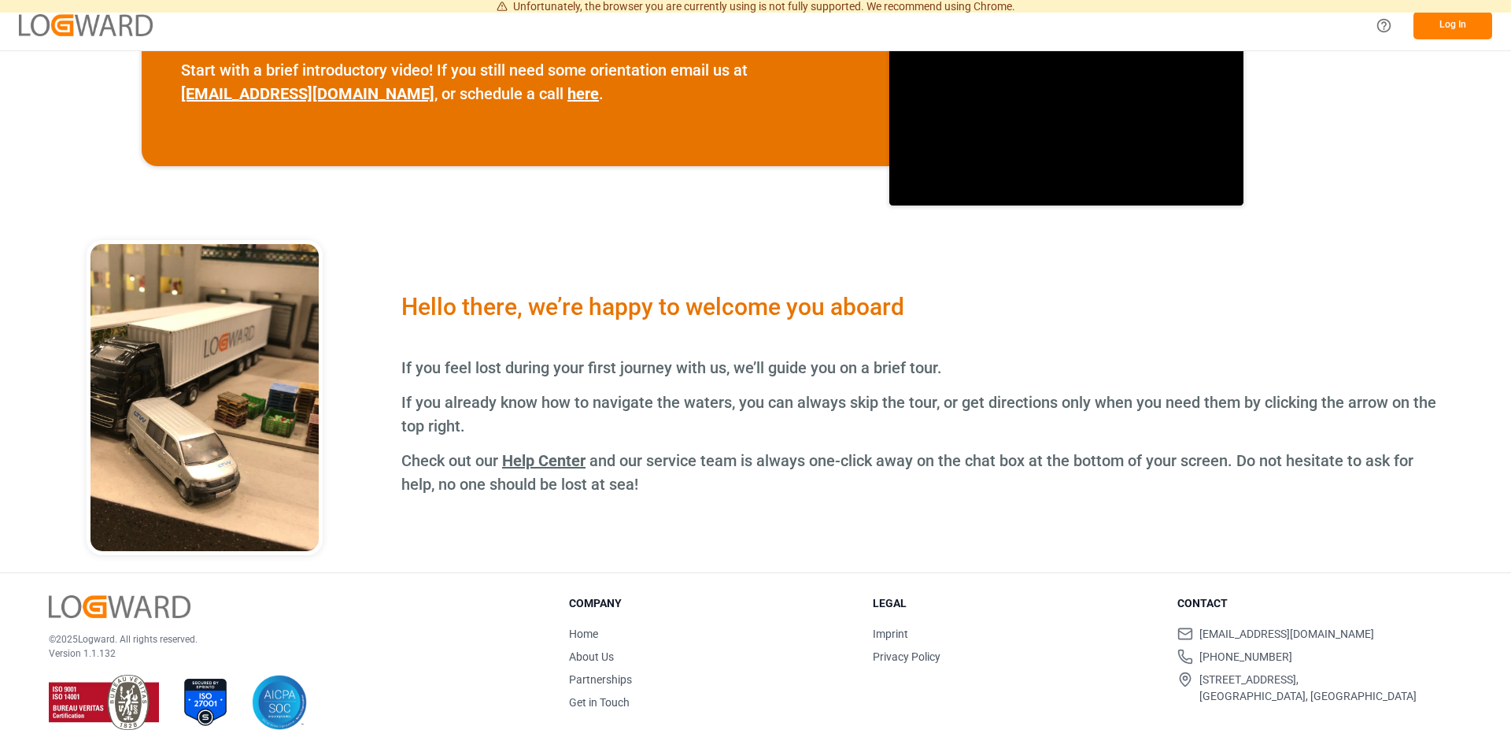  I want to click on a: Privacy Policy, so click(907, 656).